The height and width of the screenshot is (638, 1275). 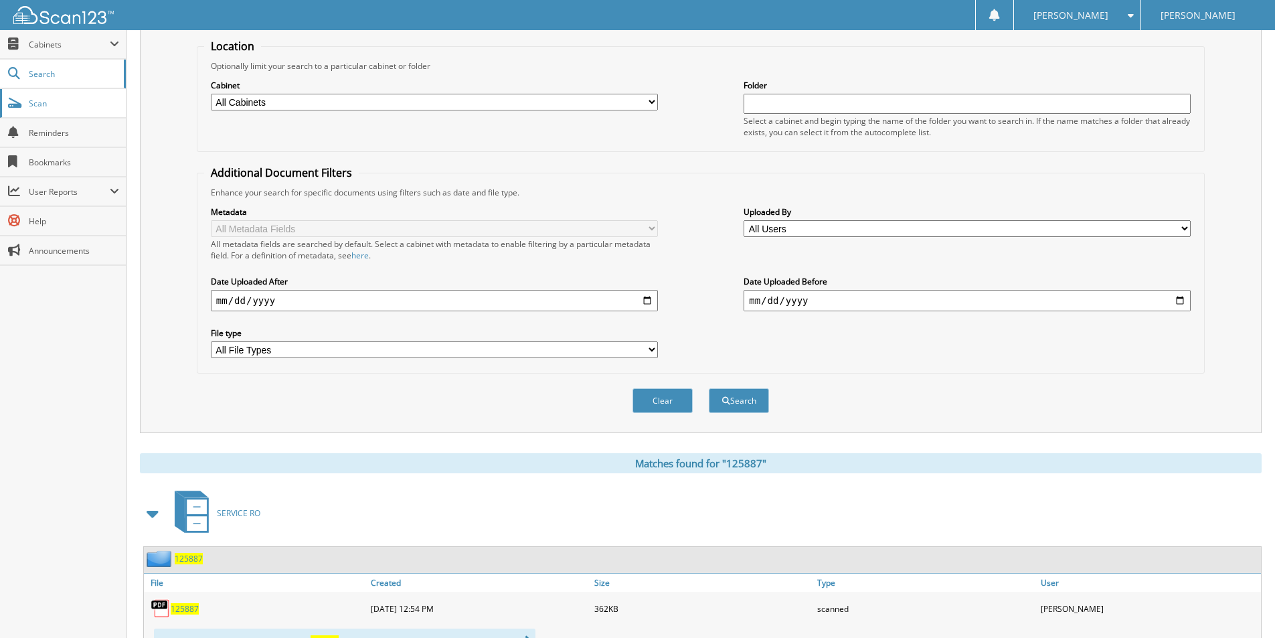 What do you see at coordinates (69, 191) in the screenshot?
I see `span: User Reports` at bounding box center [69, 191].